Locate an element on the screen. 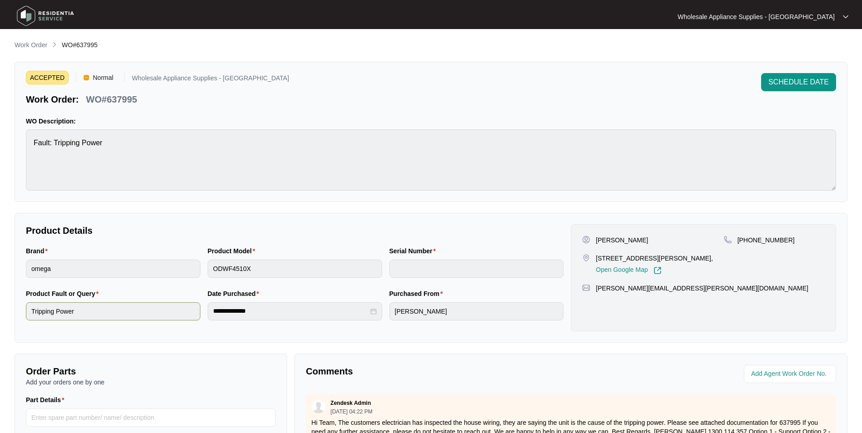 This screenshot has width=862, height=433. a: Work Order is located at coordinates (31, 45).